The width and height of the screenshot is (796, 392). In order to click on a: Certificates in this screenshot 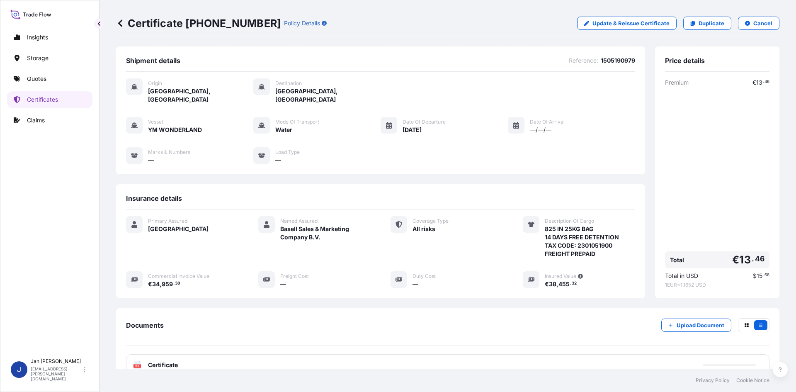, I will do `click(50, 100)`.